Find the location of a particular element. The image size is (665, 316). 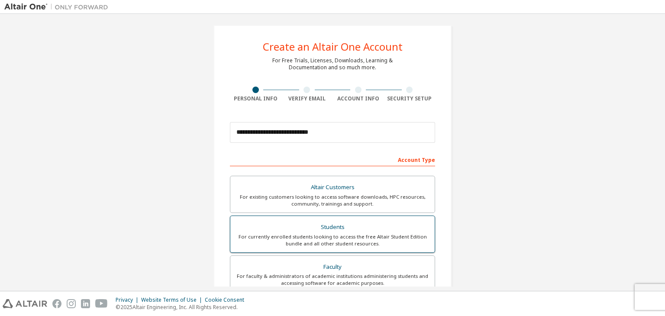

div: Security Setup is located at coordinates (410, 99).